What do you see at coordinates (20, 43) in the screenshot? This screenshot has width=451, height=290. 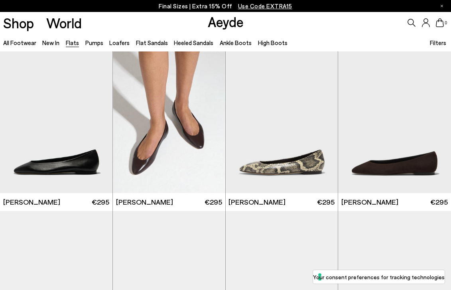 I see `a: All Footwear` at bounding box center [20, 43].